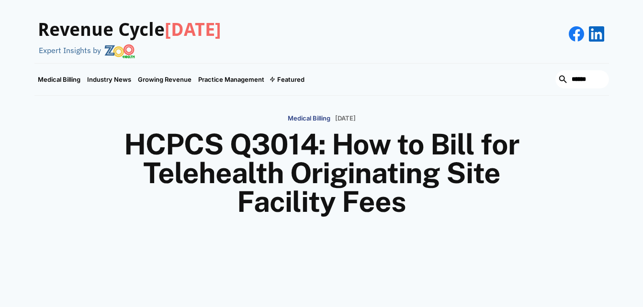 The image size is (643, 307). Describe the element at coordinates (165, 80) in the screenshot. I see `a: Growing Revenue` at that location.